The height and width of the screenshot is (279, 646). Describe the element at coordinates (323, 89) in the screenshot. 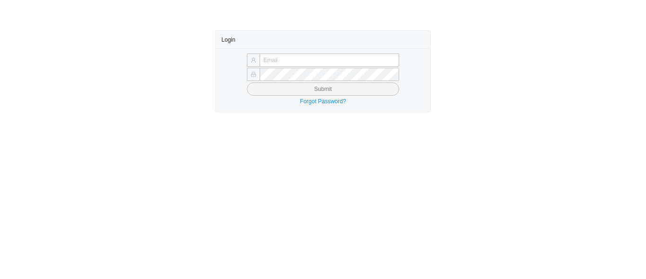

I see `button: Submit` at that location.